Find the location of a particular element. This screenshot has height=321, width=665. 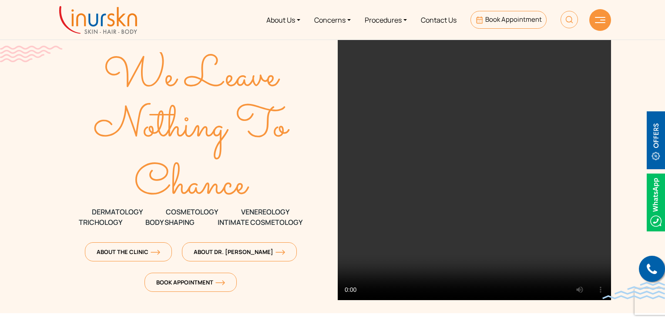

a: Whatsappicon is located at coordinates (656, 202).